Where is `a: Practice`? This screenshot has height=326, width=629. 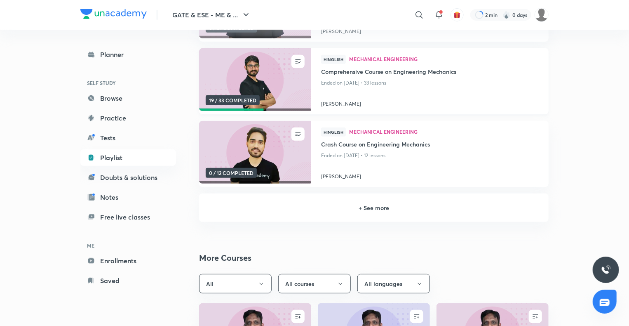
a: Practice is located at coordinates (128, 118).